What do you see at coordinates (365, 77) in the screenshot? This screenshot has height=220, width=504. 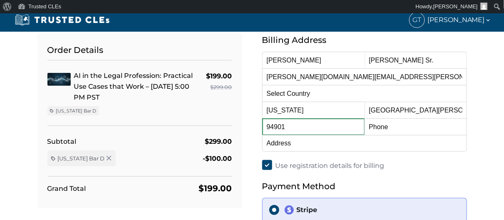 I see `input: Email Address` at bounding box center [365, 77].